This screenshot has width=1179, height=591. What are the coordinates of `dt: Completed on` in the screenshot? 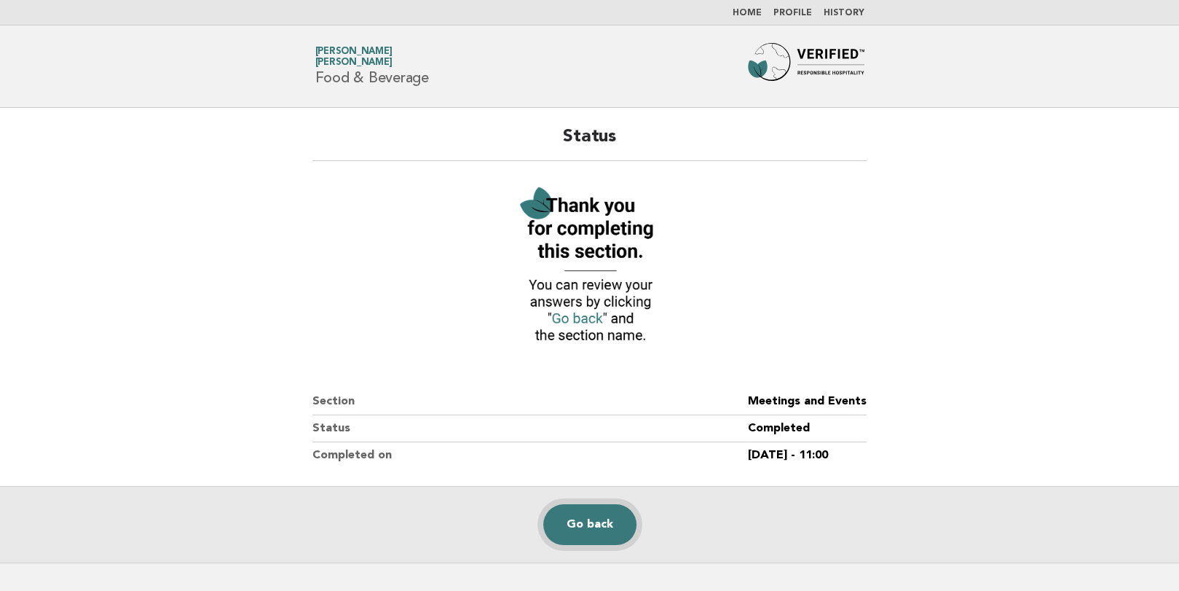 It's located at (530, 455).